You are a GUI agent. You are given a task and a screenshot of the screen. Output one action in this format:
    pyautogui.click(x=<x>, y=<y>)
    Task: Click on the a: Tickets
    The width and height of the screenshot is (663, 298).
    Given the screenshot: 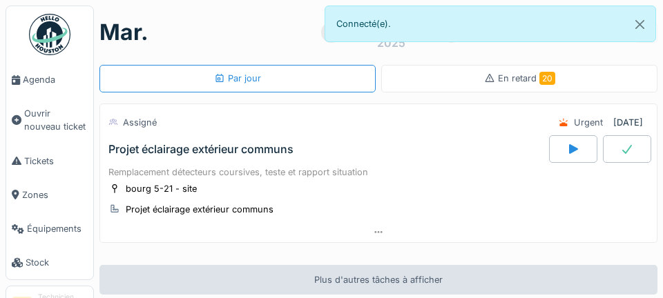 What is the action you would take?
    pyautogui.click(x=50, y=161)
    